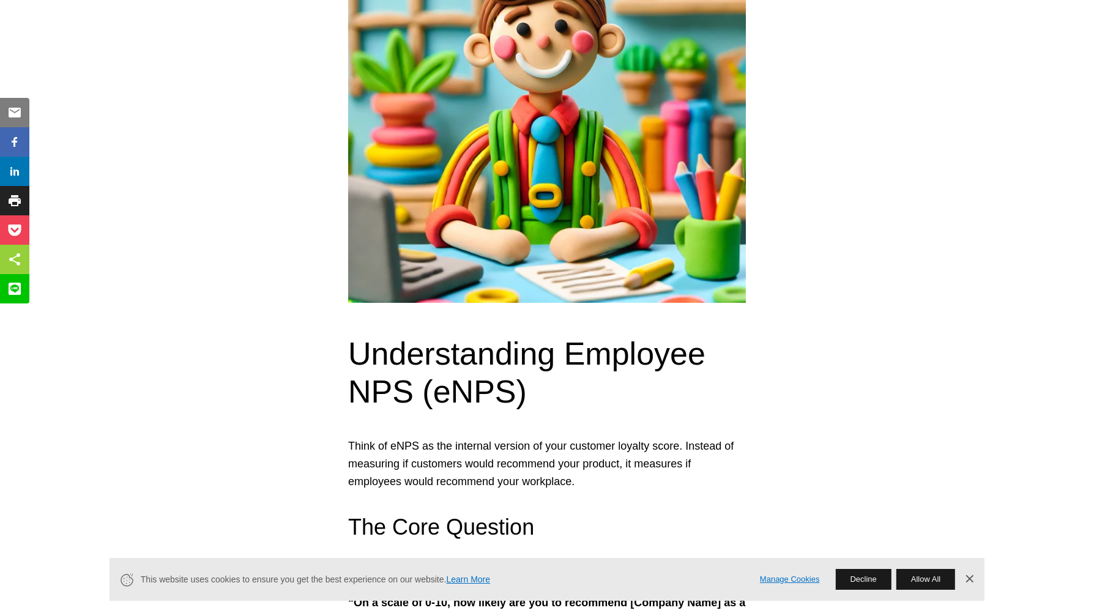 This screenshot has width=1094, height=613. Describe the element at coordinates (442, 580) in the screenshot. I see `span: This website uses cookies to ensure you get the best experience on our website.` at that location.